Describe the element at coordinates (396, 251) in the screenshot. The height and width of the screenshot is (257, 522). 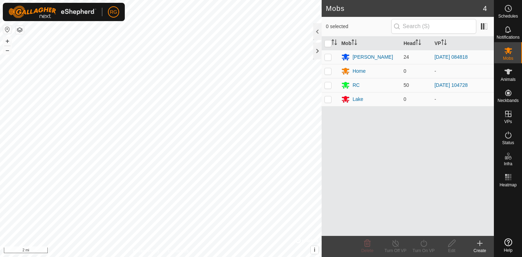
I see `div: Turn Off VP` at that location.